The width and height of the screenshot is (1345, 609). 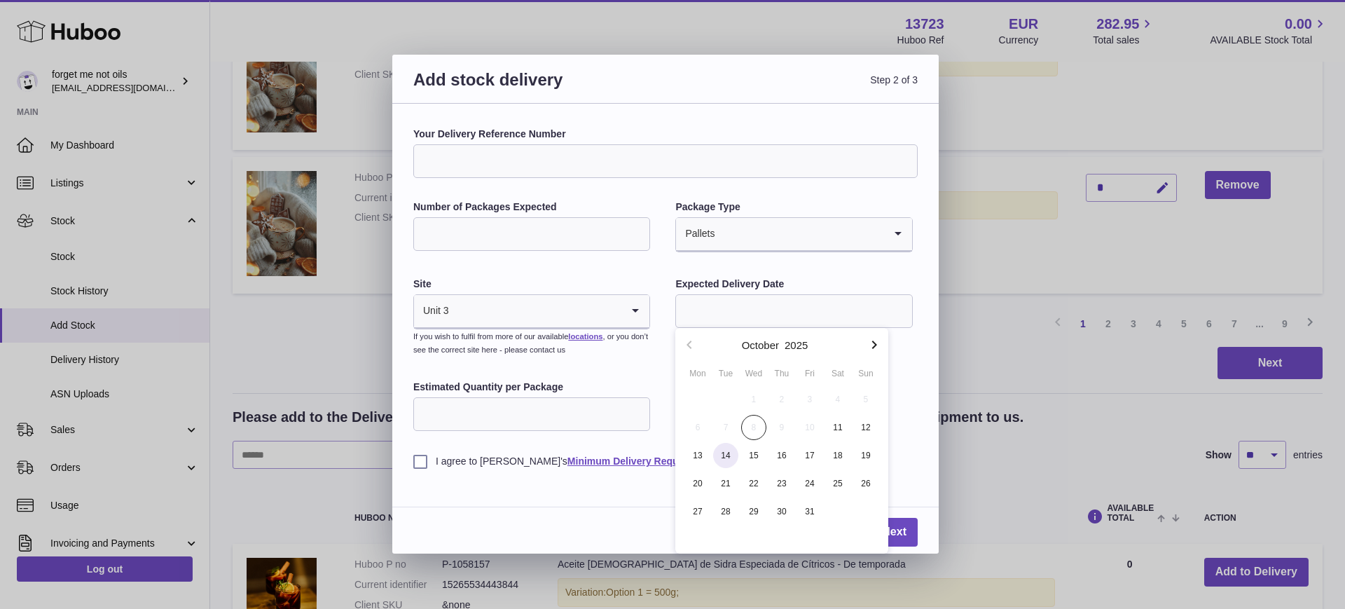 I want to click on label: Your Delivery Reference Number, so click(x=666, y=134).